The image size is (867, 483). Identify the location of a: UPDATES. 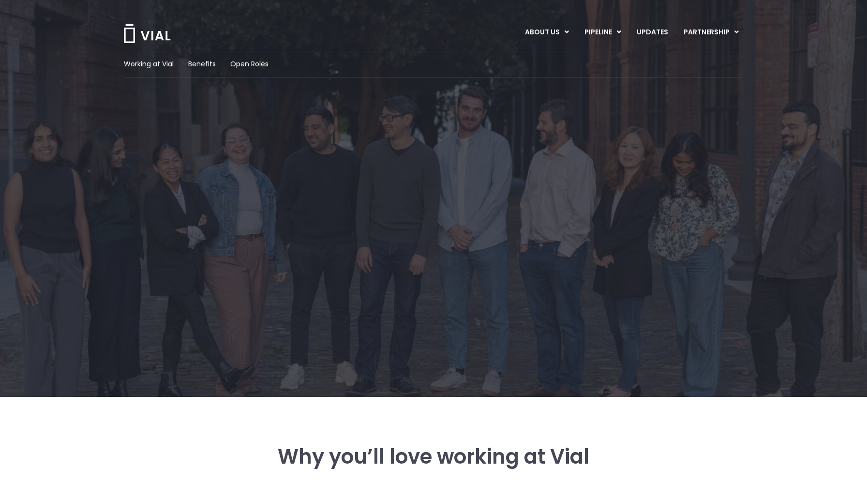
(652, 32).